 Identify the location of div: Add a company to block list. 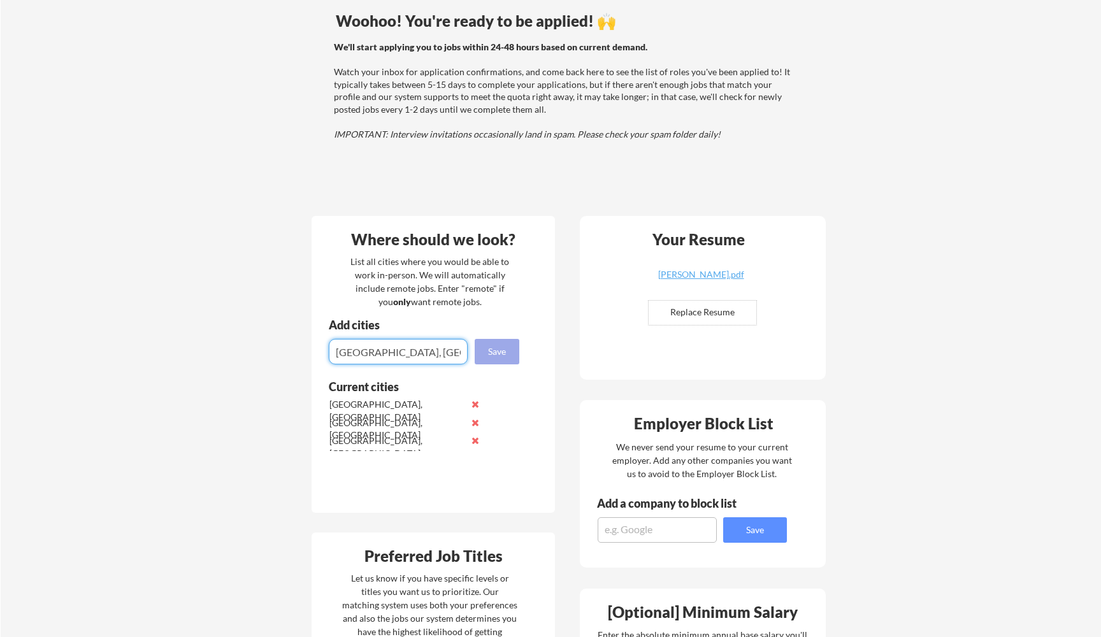
(676, 503).